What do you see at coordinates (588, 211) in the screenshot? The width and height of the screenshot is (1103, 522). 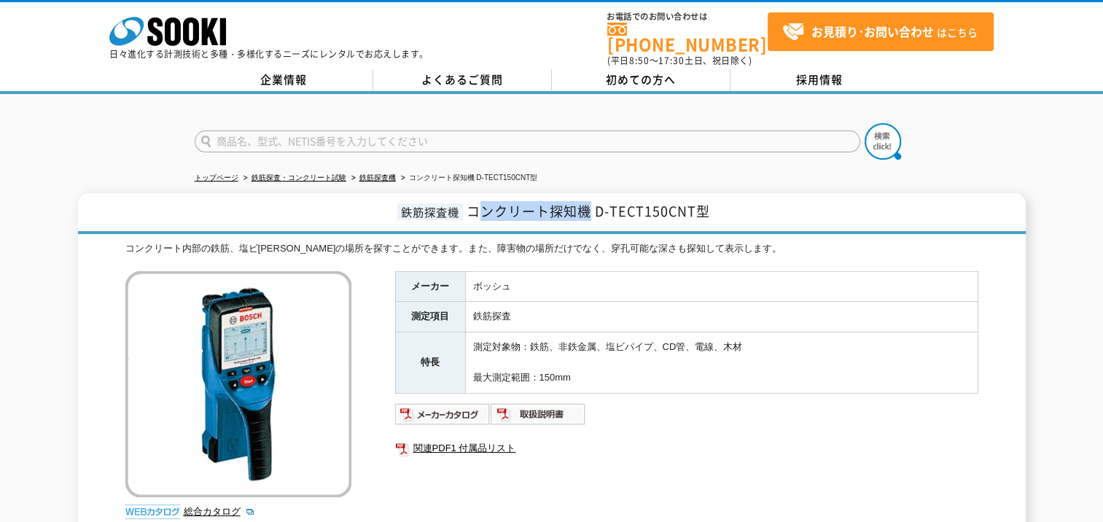 I see `span: コンクリート探知機 D-TECT150CNT型` at bounding box center [588, 211].